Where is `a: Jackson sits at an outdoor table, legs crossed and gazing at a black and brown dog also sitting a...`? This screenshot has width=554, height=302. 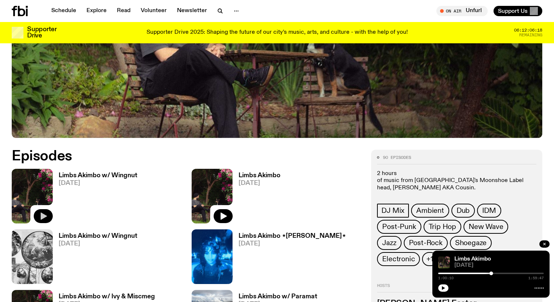 a: Jackson sits at an outdoor table, legs crossed and gazing at a black and brown dog also sitting a... is located at coordinates (444, 262).